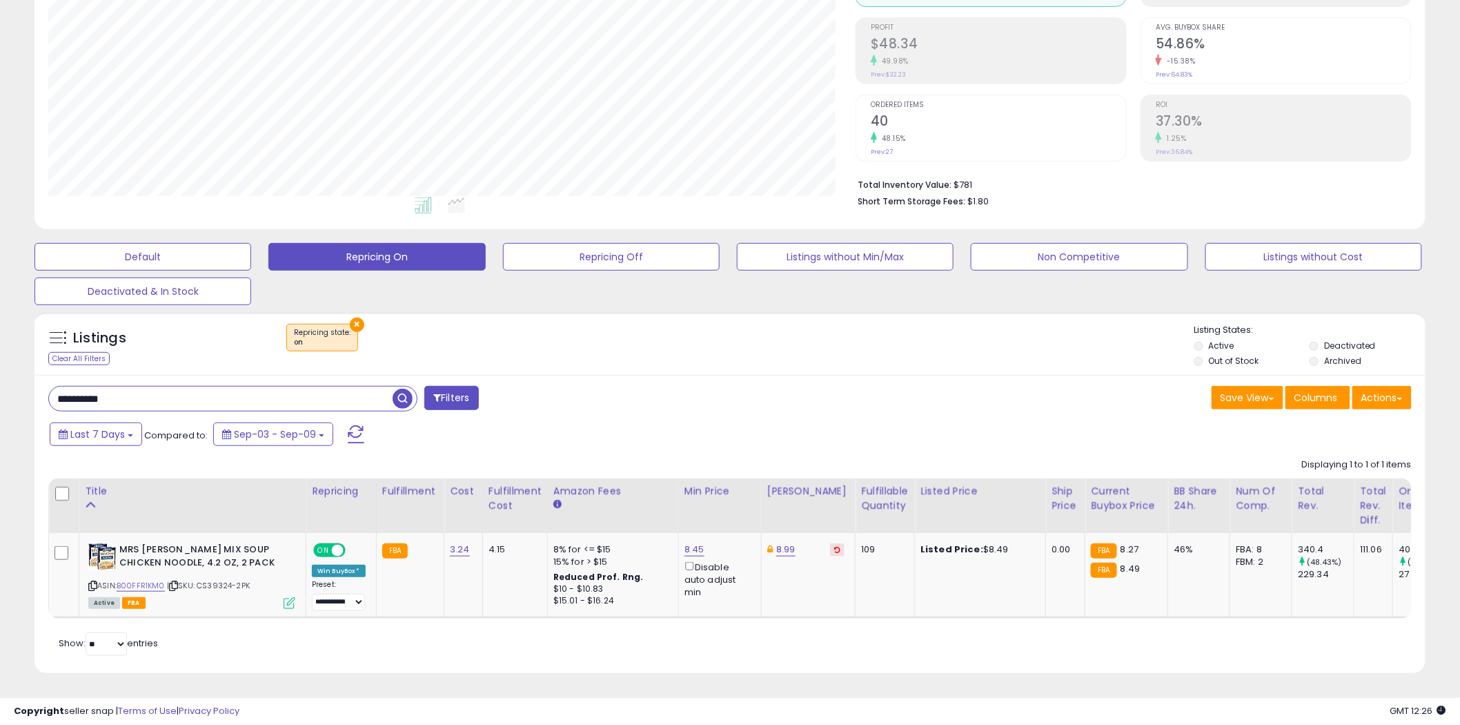  I want to click on div: $8.49, so click(978, 549).